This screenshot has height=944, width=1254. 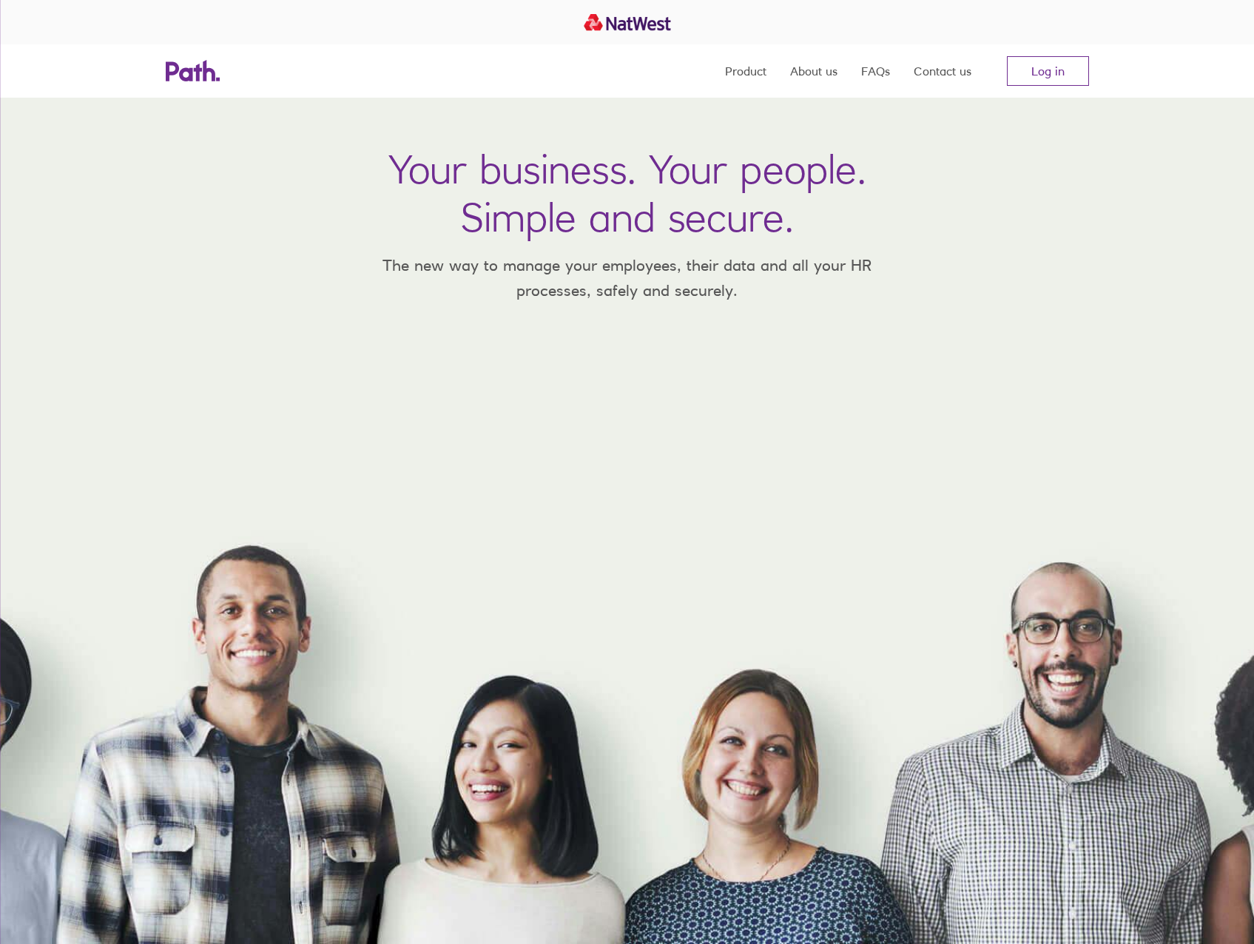 What do you see at coordinates (746, 71) in the screenshot?
I see `a: Product` at bounding box center [746, 71].